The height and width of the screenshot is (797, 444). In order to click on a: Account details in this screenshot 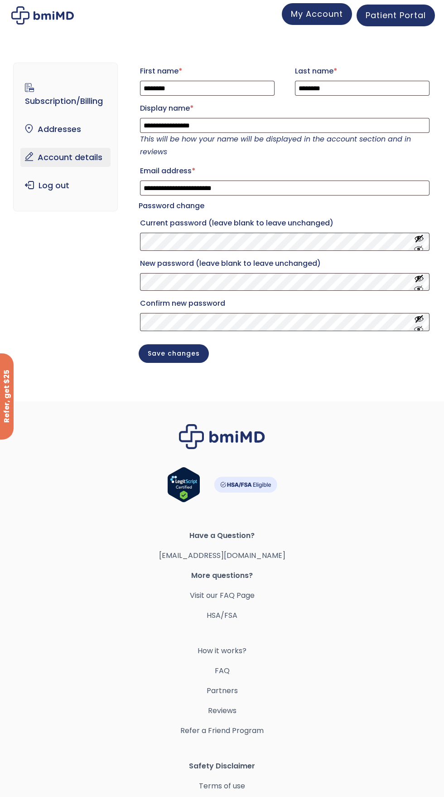, I will do `click(65, 157)`.